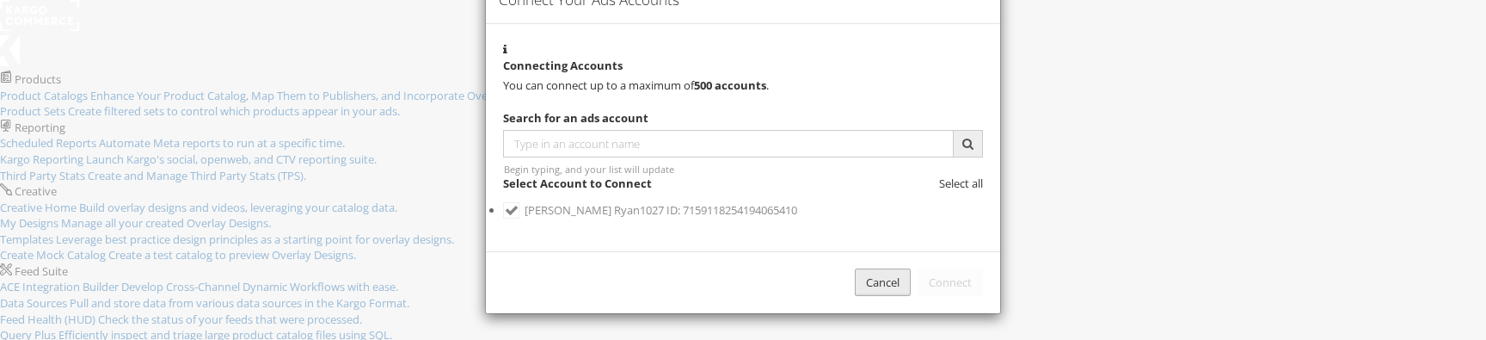  What do you see at coordinates (732, 210) in the screenshot?
I see `span: ID: 7159118254194065410` at bounding box center [732, 210].